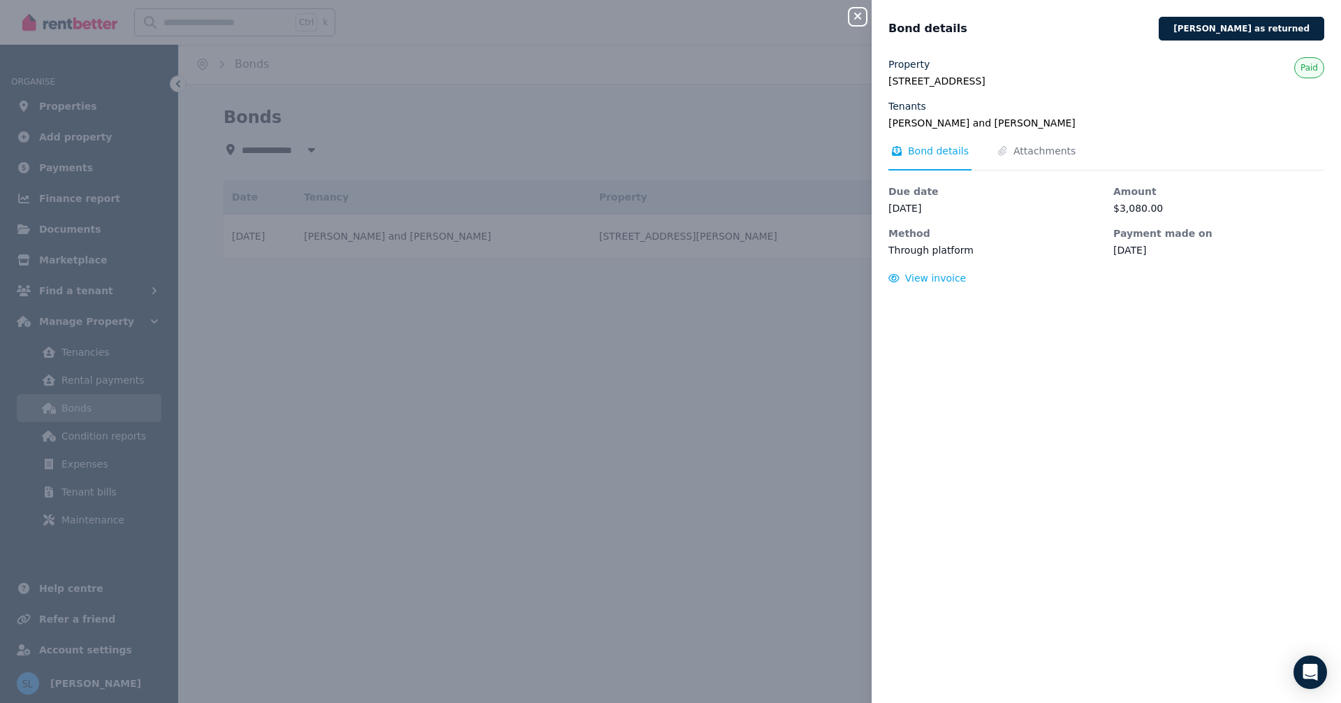 Image resolution: width=1341 pixels, height=703 pixels. What do you see at coordinates (1219, 208) in the screenshot?
I see `dd: $3,080.00` at bounding box center [1219, 208].